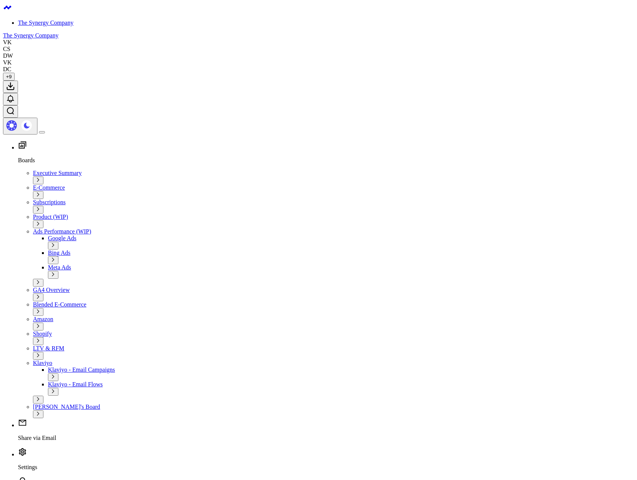 The image size is (637, 480). Describe the element at coordinates (51, 216) in the screenshot. I see `a: Product (WIP)` at that location.